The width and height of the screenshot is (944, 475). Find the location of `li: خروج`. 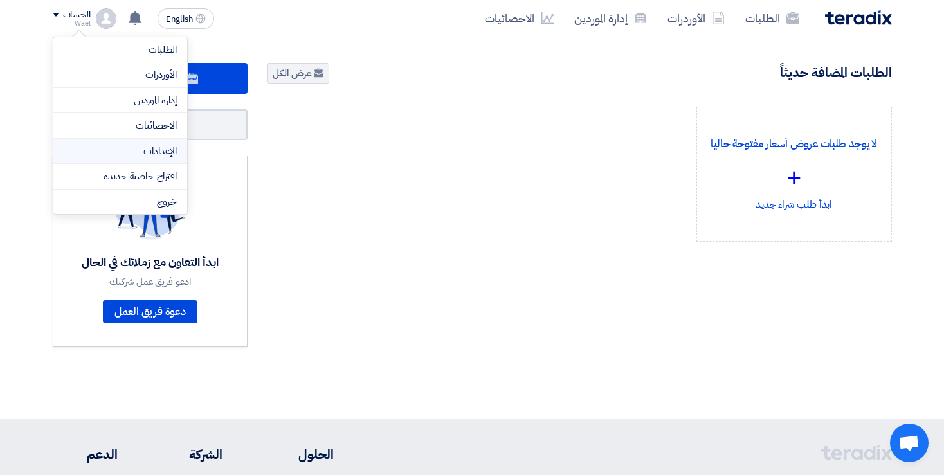

li: خروج is located at coordinates (120, 202).